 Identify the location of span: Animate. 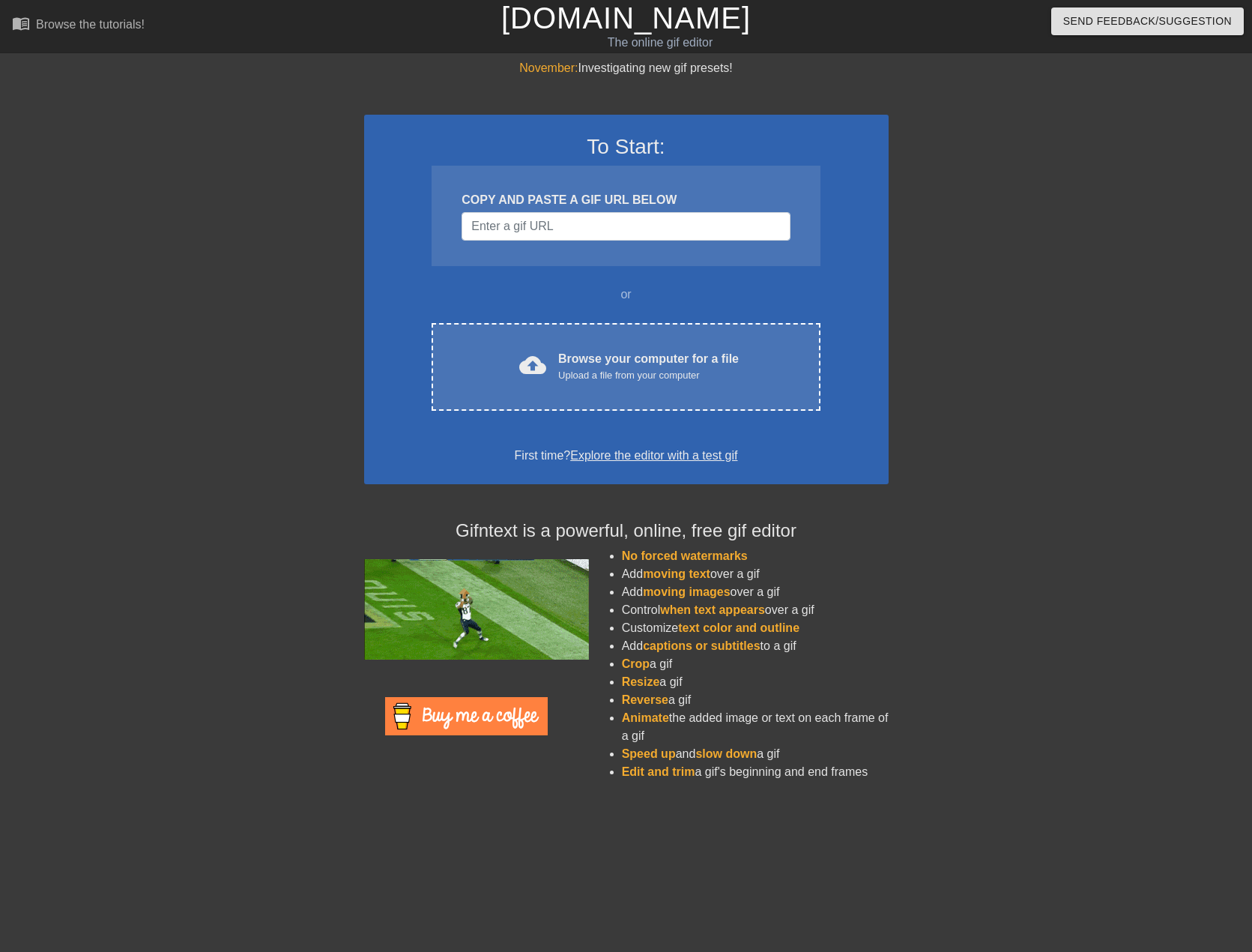
(645, 717).